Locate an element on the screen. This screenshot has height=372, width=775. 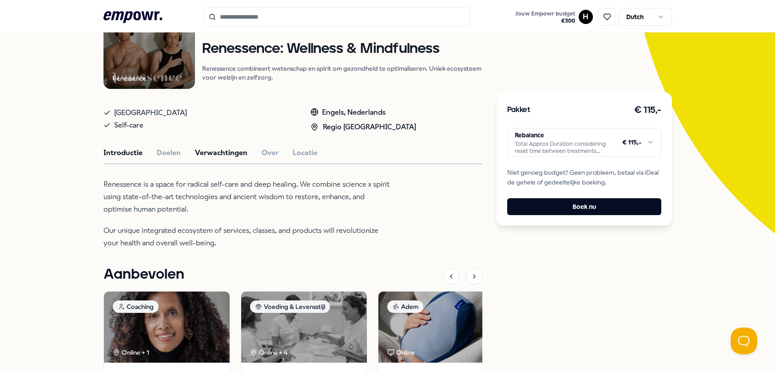
h3: € 115,- is located at coordinates (647, 110).